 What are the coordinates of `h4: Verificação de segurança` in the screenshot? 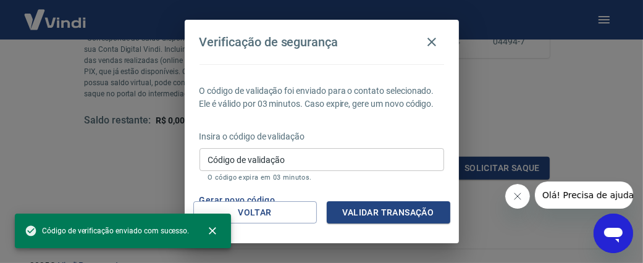 It's located at (269, 42).